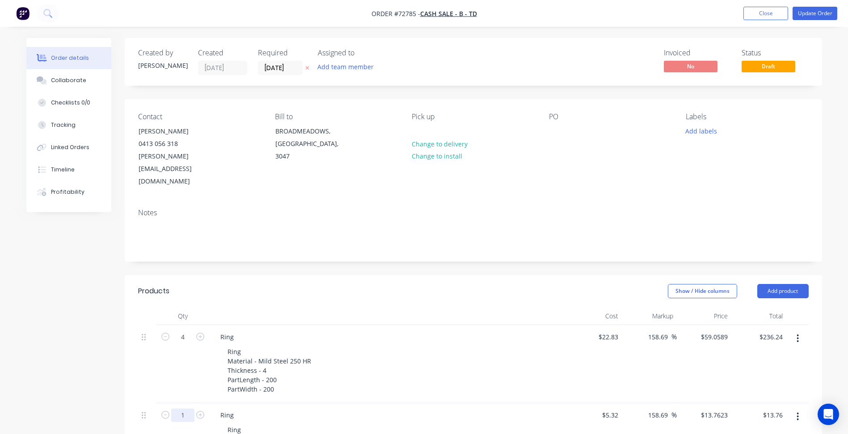 The image size is (848, 434). Describe the element at coordinates (70, 147) in the screenshot. I see `div: Linked Orders` at that location.